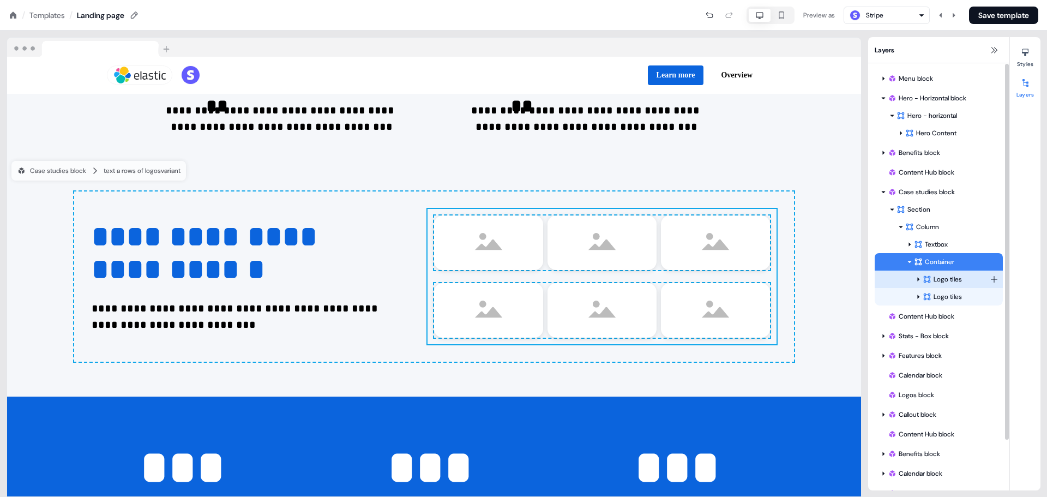  Describe the element at coordinates (952, 227) in the screenshot. I see `div: Column` at that location.